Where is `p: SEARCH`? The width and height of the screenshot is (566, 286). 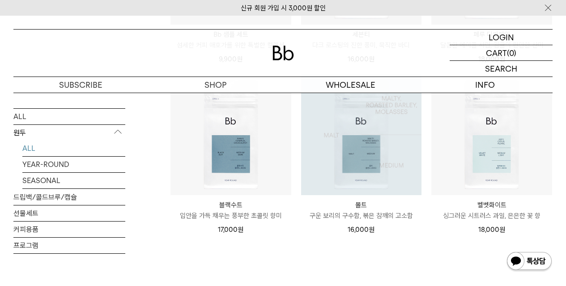 p: SEARCH is located at coordinates (501, 68).